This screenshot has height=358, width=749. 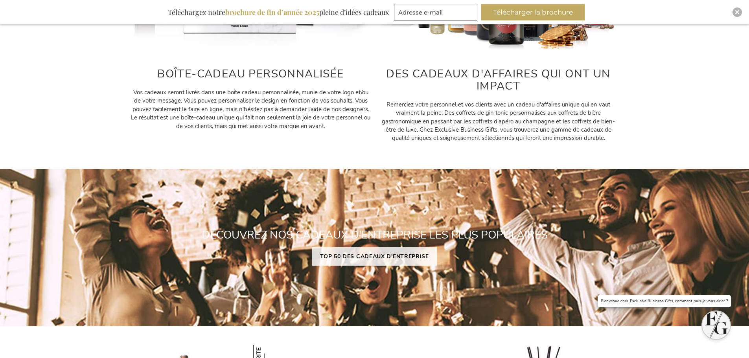 I want to click on b: brochure de fin d’année 2025, so click(x=272, y=12).